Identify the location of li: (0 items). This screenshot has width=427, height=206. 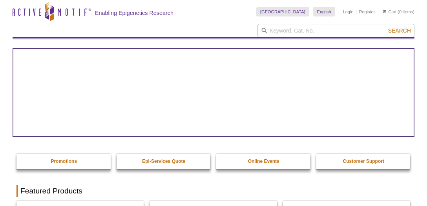
(398, 12).